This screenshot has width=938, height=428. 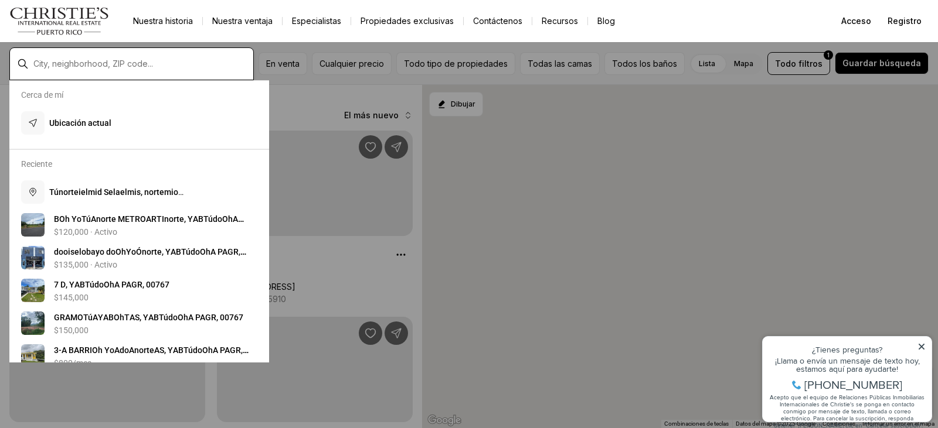 I want to click on button: Acceso, so click(x=856, y=21).